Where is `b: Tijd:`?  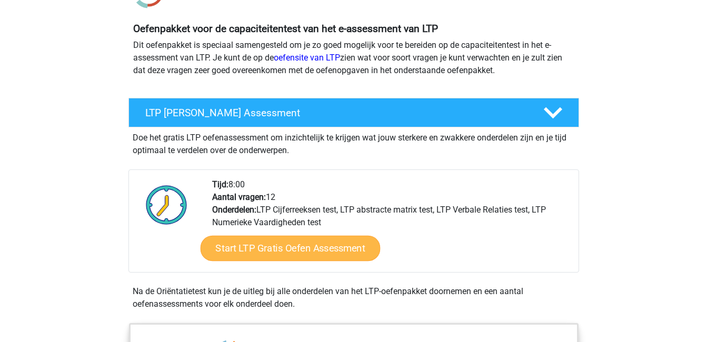
b: Tijd: is located at coordinates (220, 184).